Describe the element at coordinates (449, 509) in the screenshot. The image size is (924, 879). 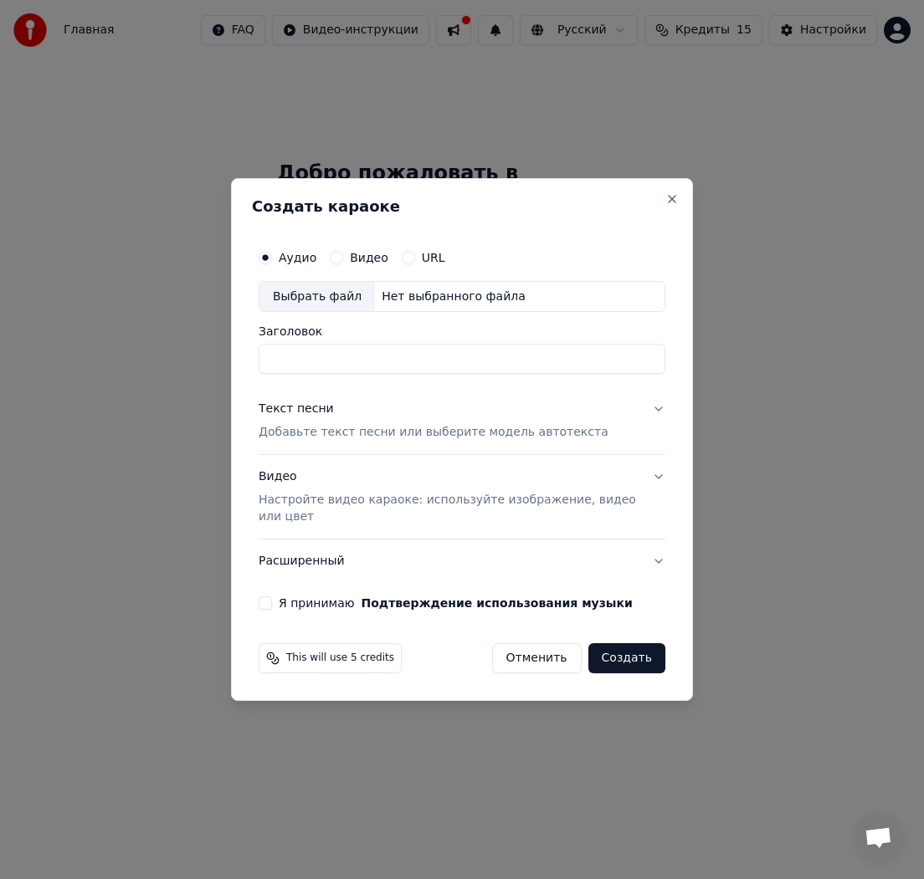
I see `p: Настройте видео караоке: используйте изображение, видео или цвет` at that location.